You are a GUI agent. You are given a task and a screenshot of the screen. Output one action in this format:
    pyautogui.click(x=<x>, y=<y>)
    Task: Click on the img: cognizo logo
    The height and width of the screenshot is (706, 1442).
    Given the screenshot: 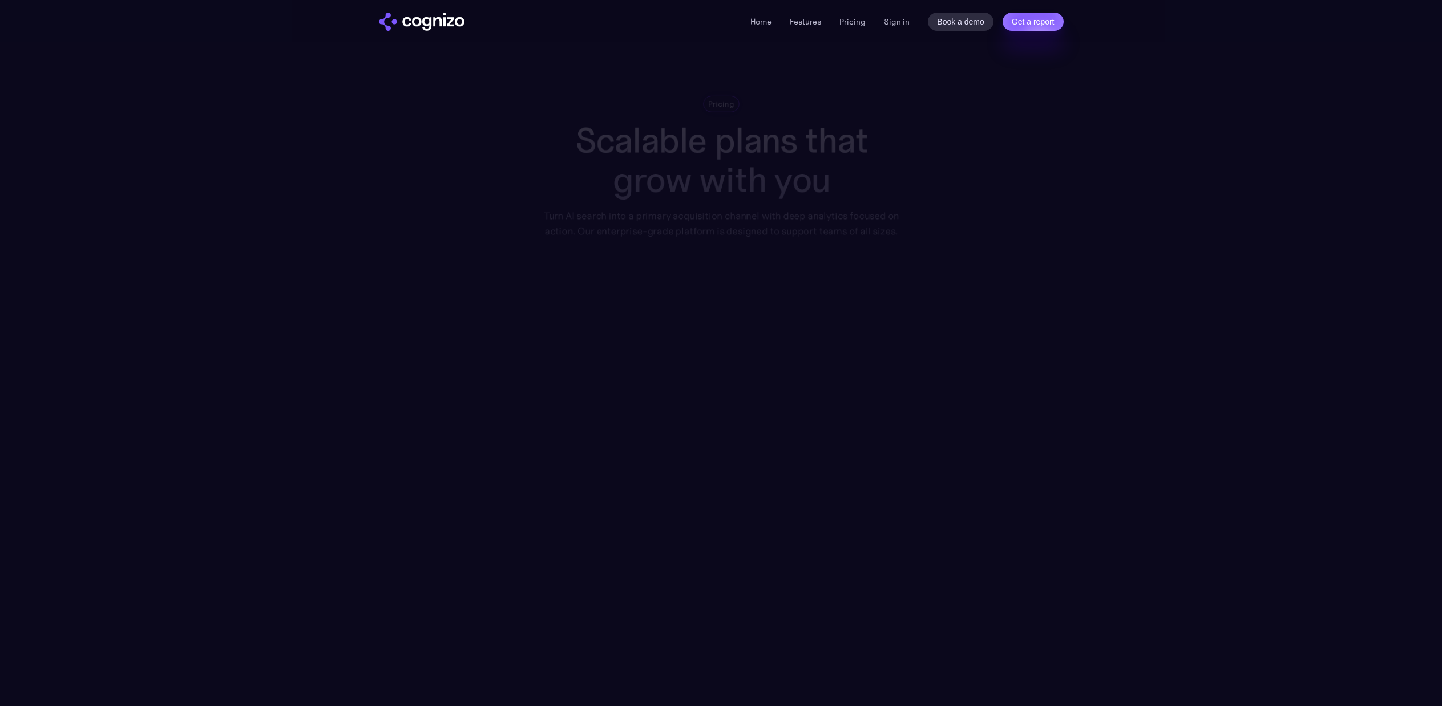 What is the action you would take?
    pyautogui.click(x=422, y=22)
    